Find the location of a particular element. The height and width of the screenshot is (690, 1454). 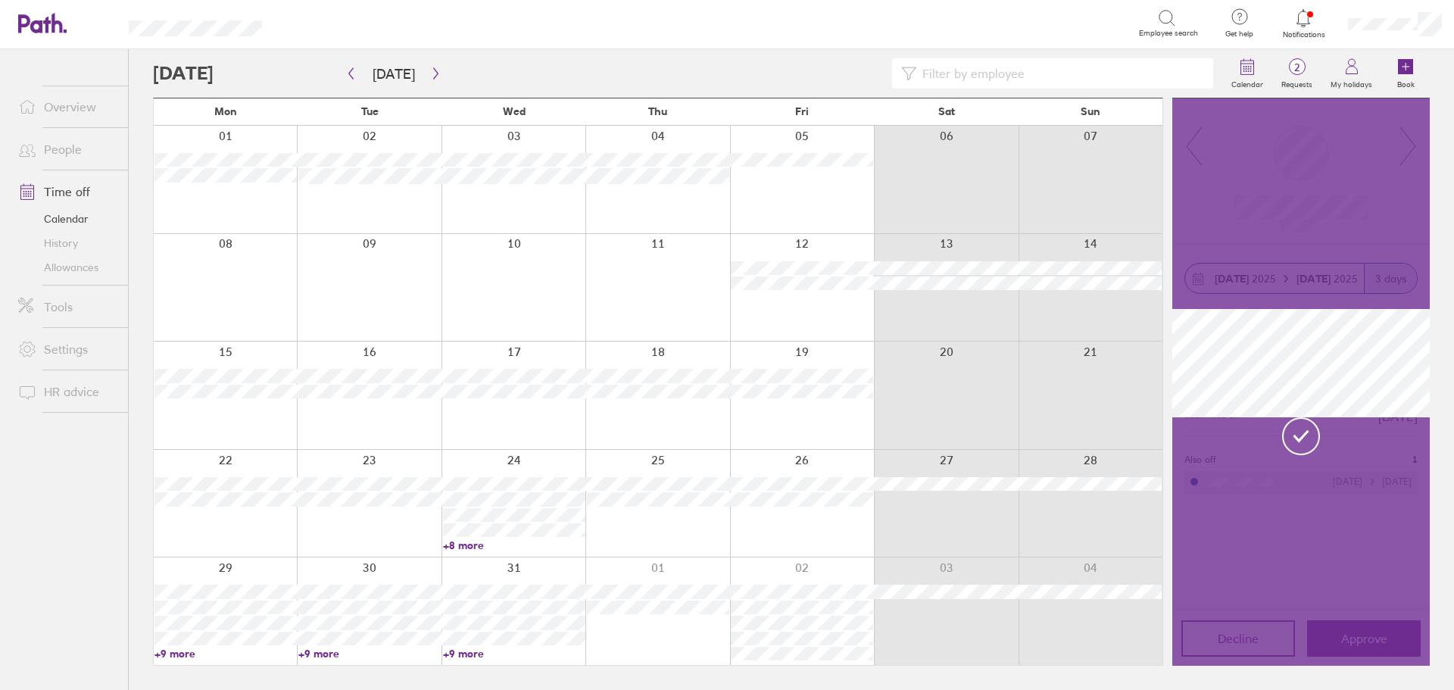

span: Mon is located at coordinates (226, 111).